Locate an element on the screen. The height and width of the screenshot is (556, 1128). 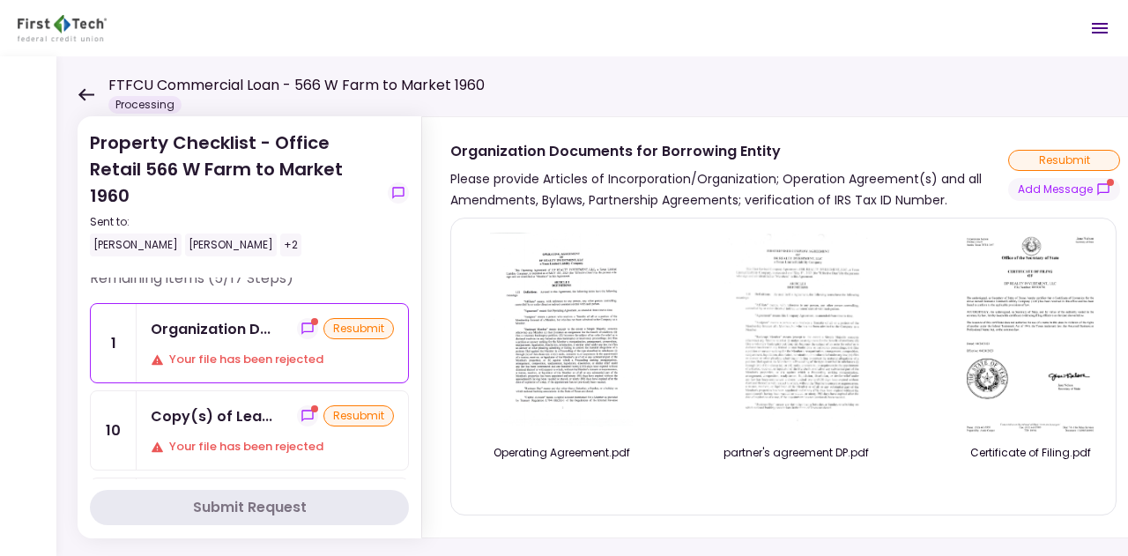
div: 1 is located at coordinates (114, 343).